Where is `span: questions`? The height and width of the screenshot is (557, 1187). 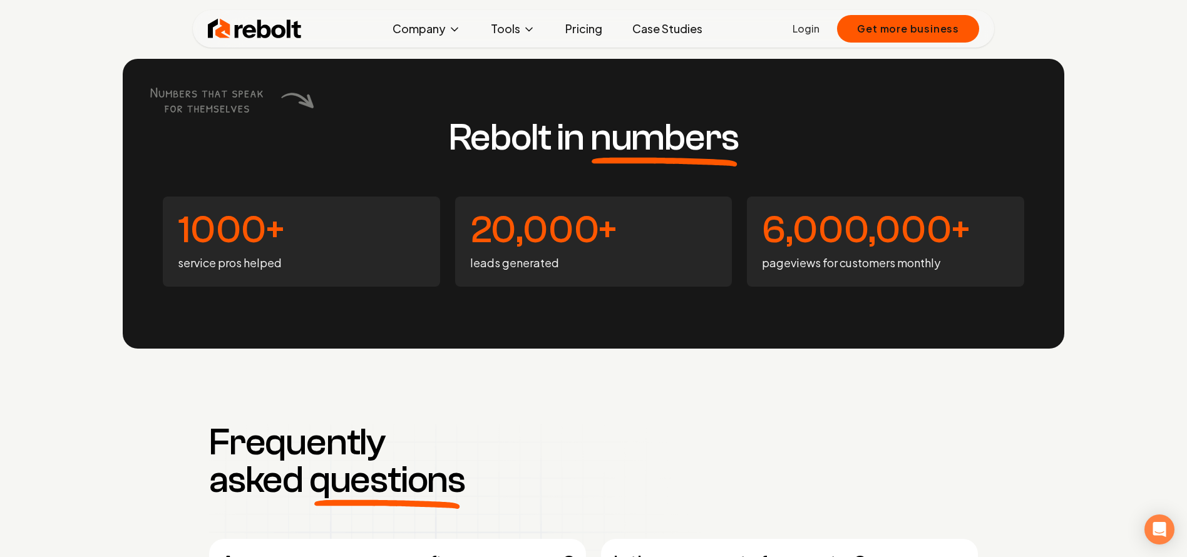 span: questions is located at coordinates (387, 480).